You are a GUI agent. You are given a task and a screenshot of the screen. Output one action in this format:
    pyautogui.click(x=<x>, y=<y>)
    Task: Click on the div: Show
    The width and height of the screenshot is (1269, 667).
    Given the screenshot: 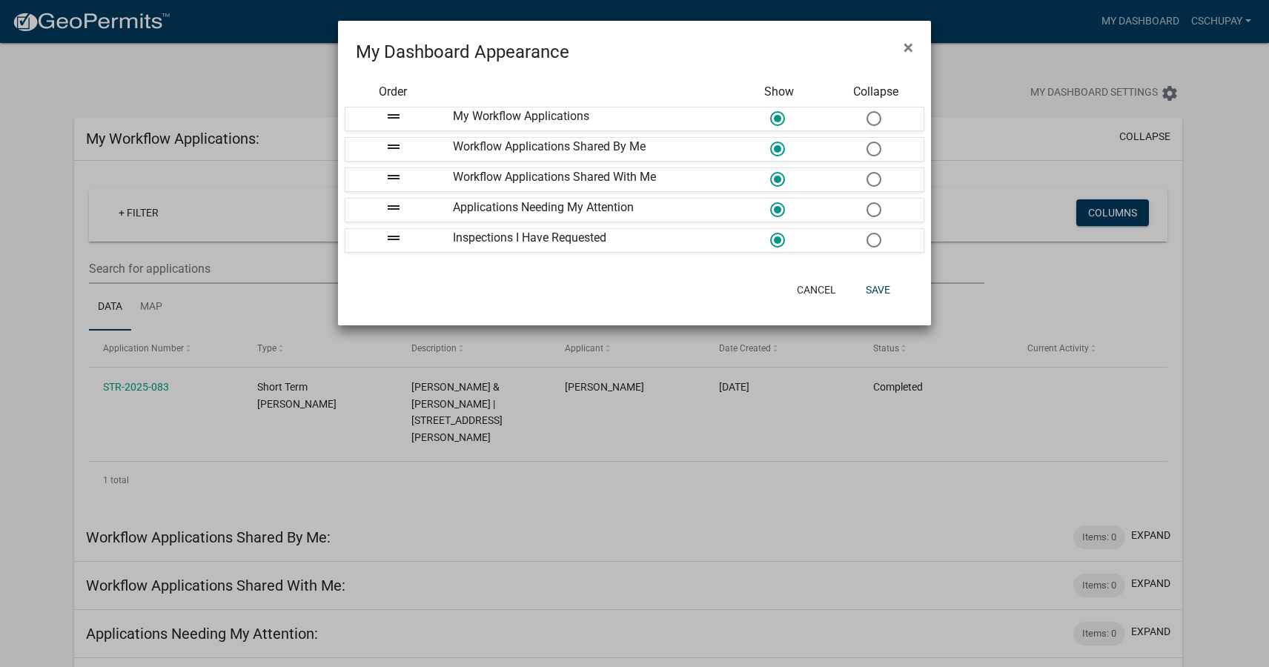 What is the action you would take?
    pyautogui.click(x=779, y=92)
    